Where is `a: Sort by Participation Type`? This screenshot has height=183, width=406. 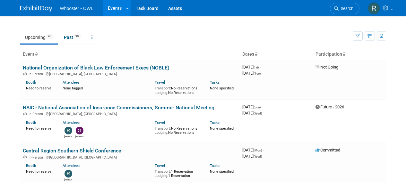 a: Sort by Participation Type is located at coordinates (344, 54).